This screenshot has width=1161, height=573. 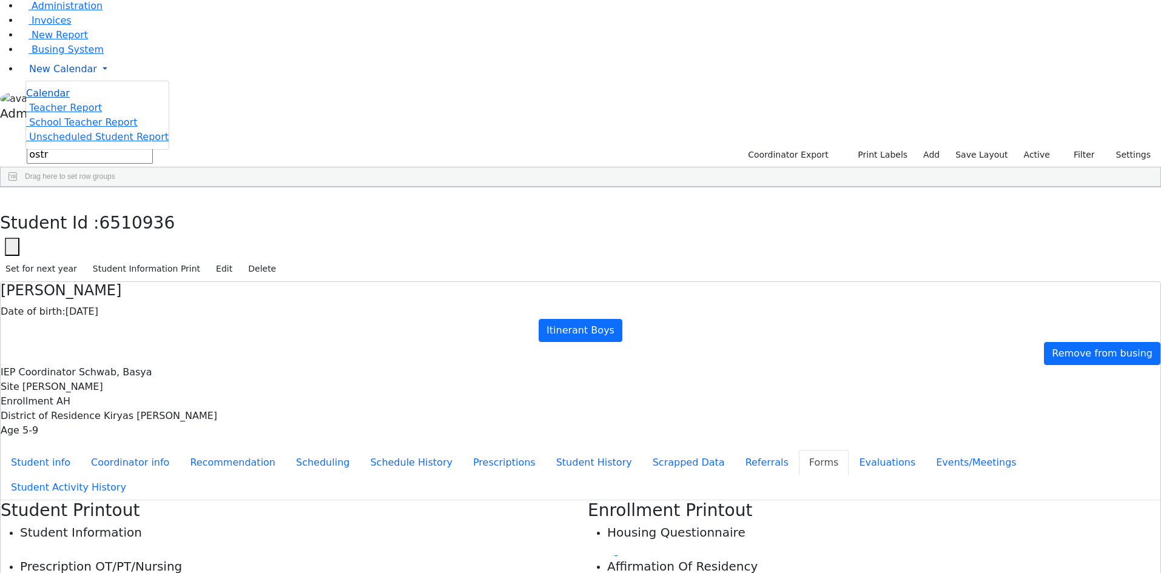 I want to click on span: New Report, so click(x=59, y=35).